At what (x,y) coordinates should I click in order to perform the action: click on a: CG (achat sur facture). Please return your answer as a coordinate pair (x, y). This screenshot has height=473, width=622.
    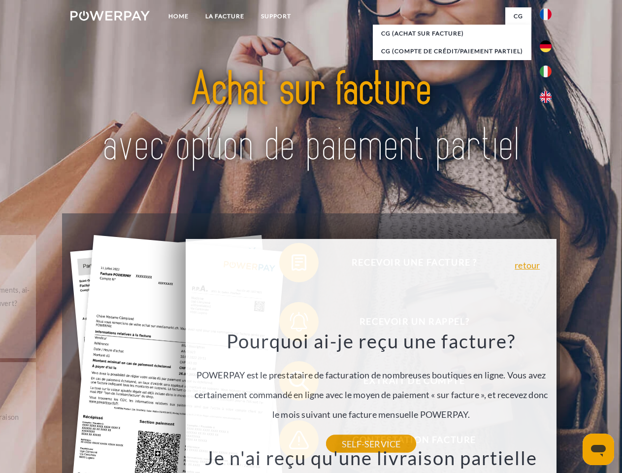
    Looking at the image, I should click on (452, 33).